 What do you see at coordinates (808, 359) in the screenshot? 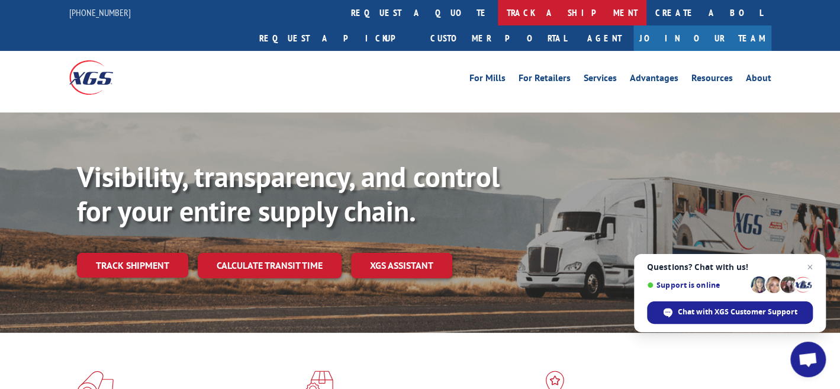
I see `div: Open chat` at bounding box center [808, 359].